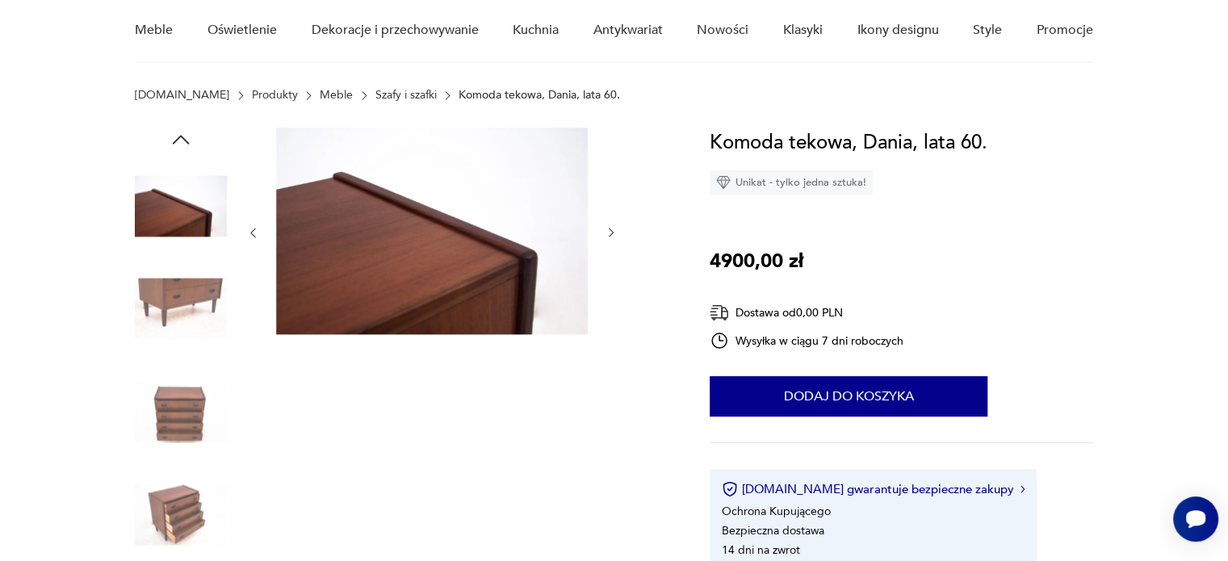 This screenshot has height=561, width=1228. What do you see at coordinates (776, 511) in the screenshot?
I see `li: Ochrona Kupującego` at bounding box center [776, 511].